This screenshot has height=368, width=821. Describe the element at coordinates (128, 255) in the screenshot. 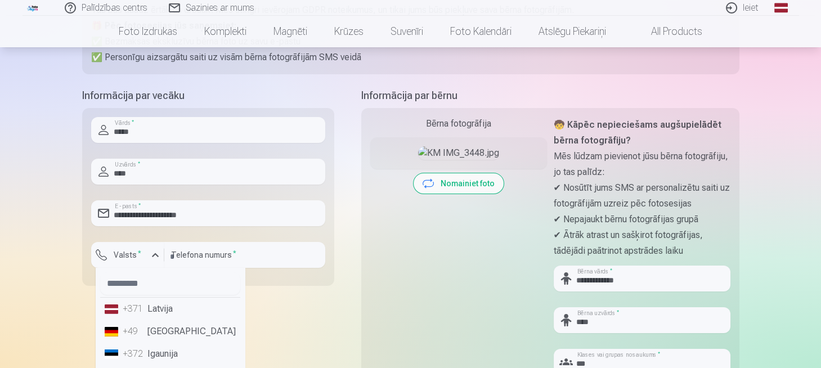

I see `button: Valsts*` at that location.